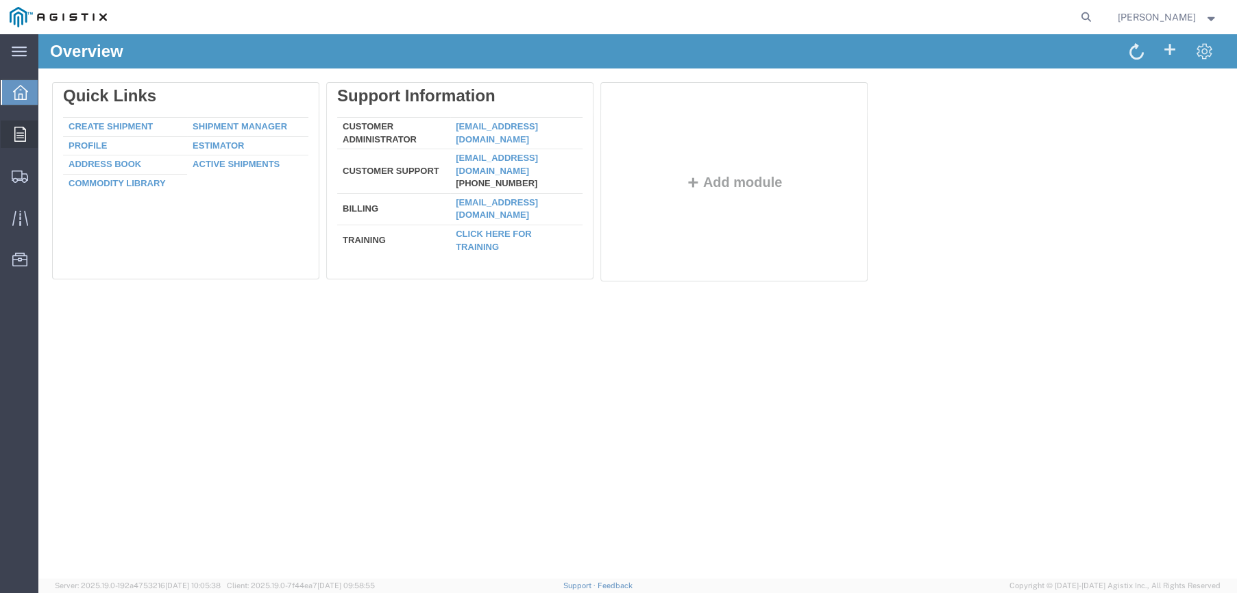  Describe the element at coordinates (1157, 17) in the screenshot. I see `span: DANIEL BERNAL` at that location.